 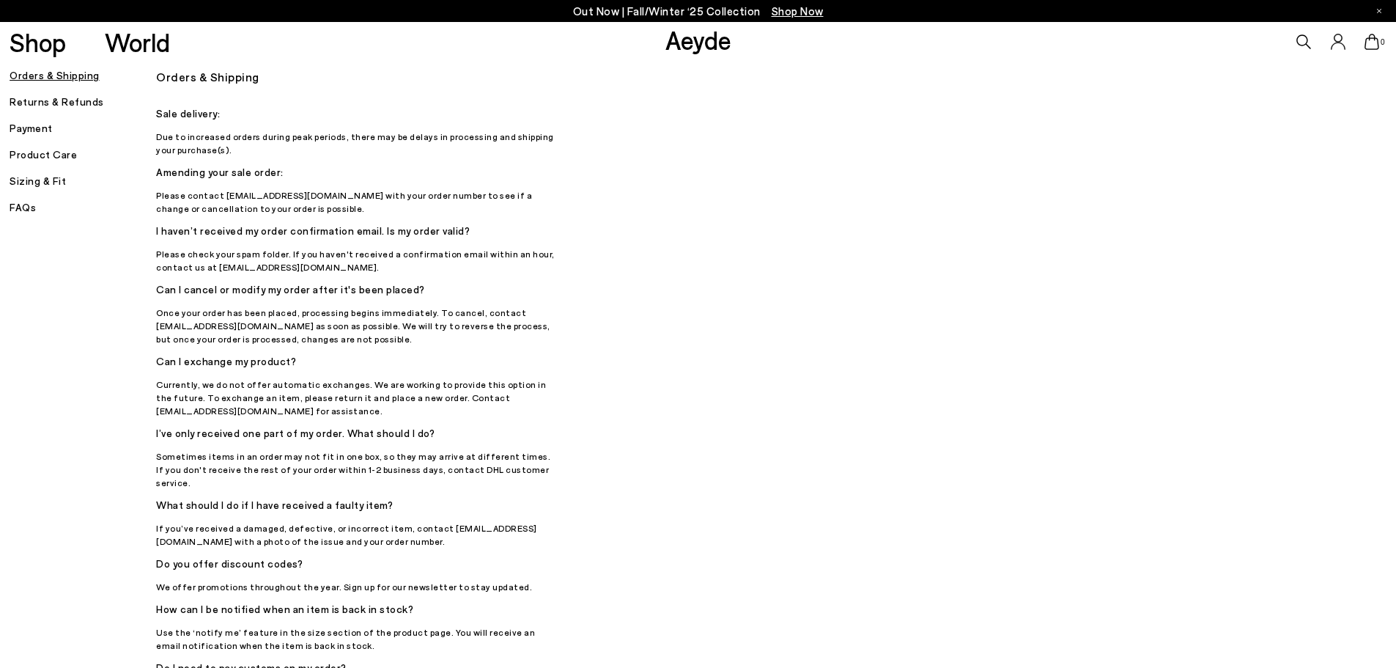 What do you see at coordinates (83, 181) in the screenshot?
I see `h5: Sizing & Fit` at bounding box center [83, 181].